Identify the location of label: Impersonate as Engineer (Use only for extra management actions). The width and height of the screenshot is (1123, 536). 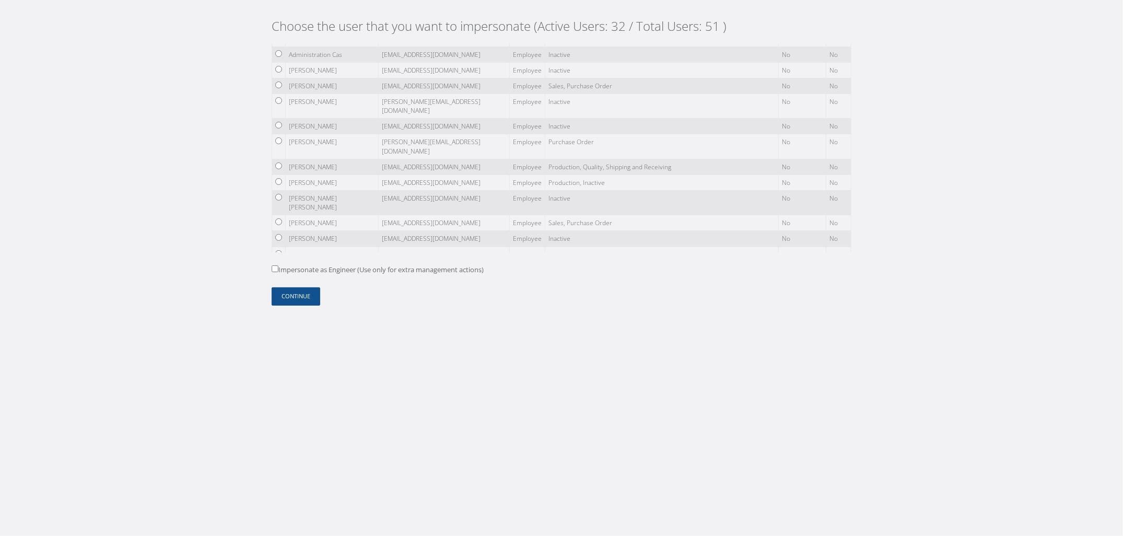
(378, 270).